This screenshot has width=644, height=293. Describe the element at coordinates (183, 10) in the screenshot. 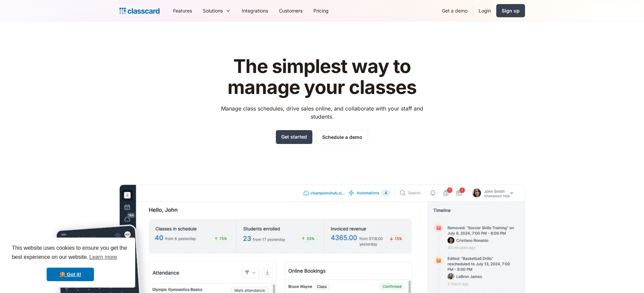

I see `a: Features` at that location.